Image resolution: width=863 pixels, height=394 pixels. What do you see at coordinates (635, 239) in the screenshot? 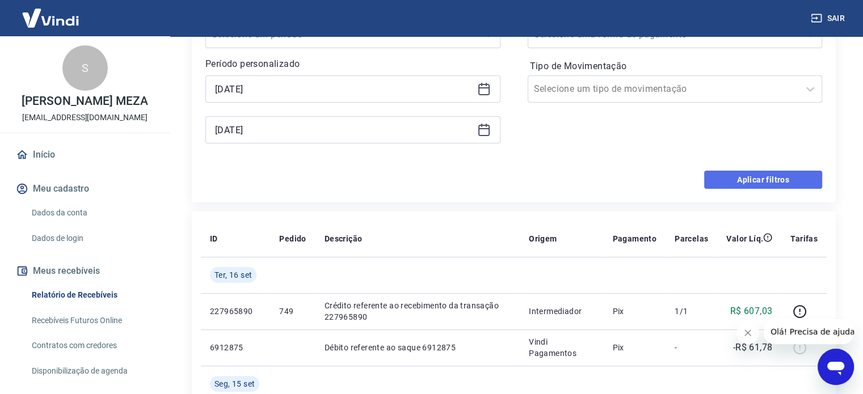
I see `p: Pagamento` at bounding box center [635, 239].